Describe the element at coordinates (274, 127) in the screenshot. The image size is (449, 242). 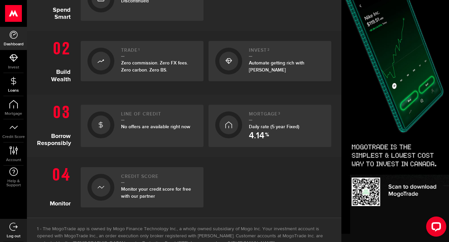
I see `span: Daily rate (5 year Fixed)` at that location.